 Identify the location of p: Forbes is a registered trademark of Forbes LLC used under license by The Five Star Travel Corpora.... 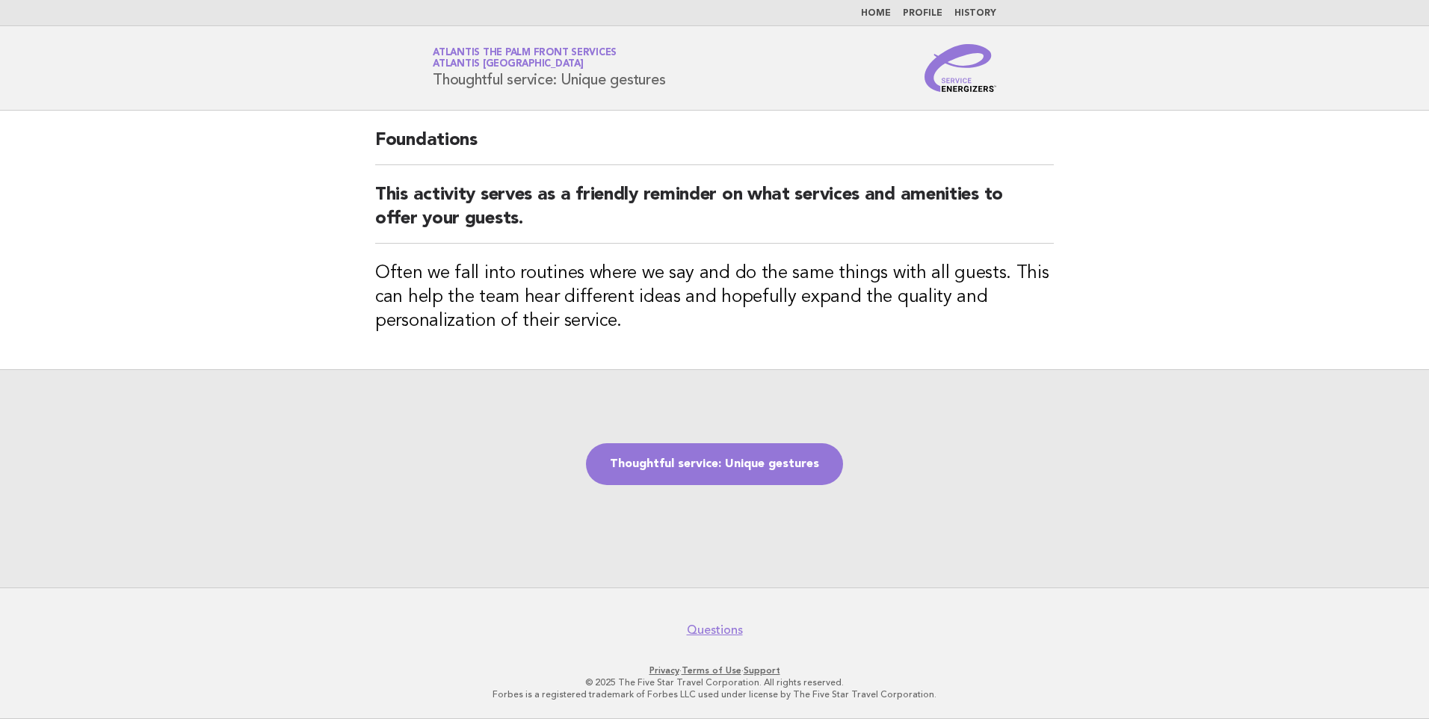
(715, 694).